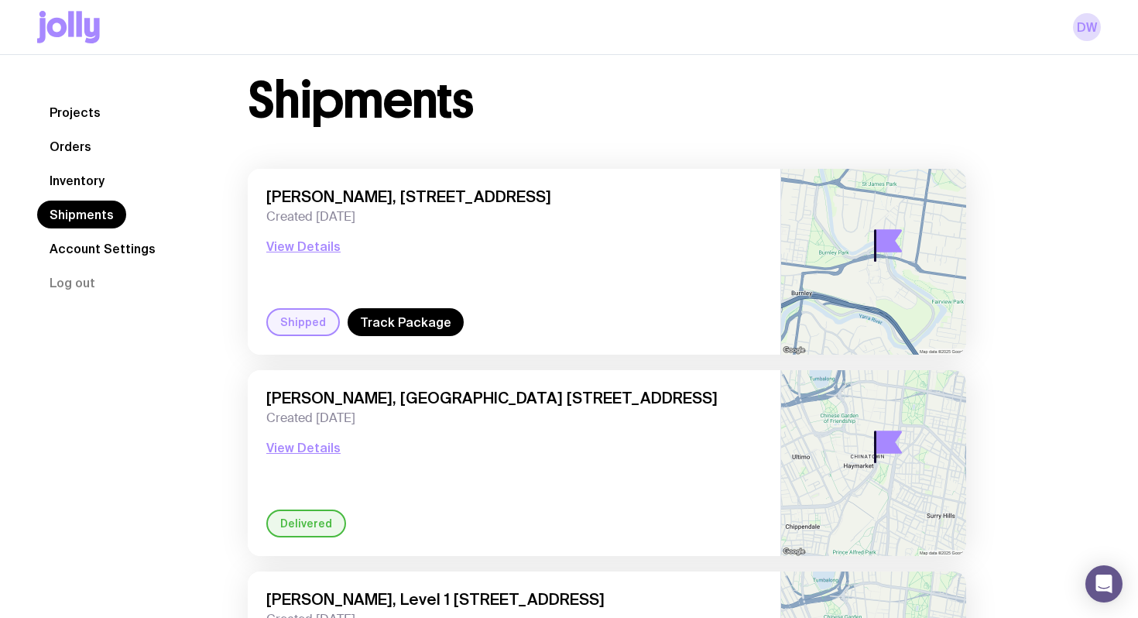 The height and width of the screenshot is (618, 1138). I want to click on a: Orders, so click(70, 146).